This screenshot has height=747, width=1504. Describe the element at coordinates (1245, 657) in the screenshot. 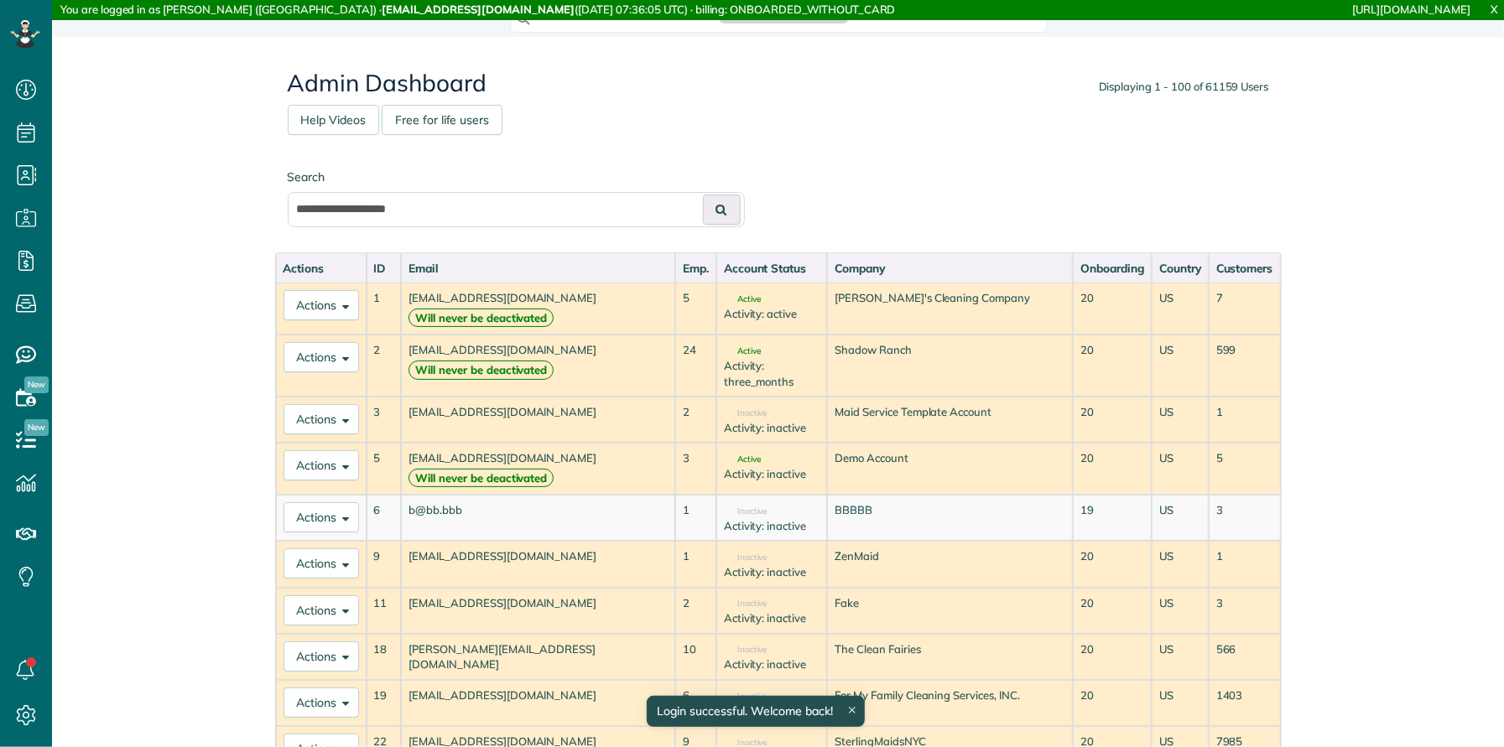

I see `td: 566` at that location.